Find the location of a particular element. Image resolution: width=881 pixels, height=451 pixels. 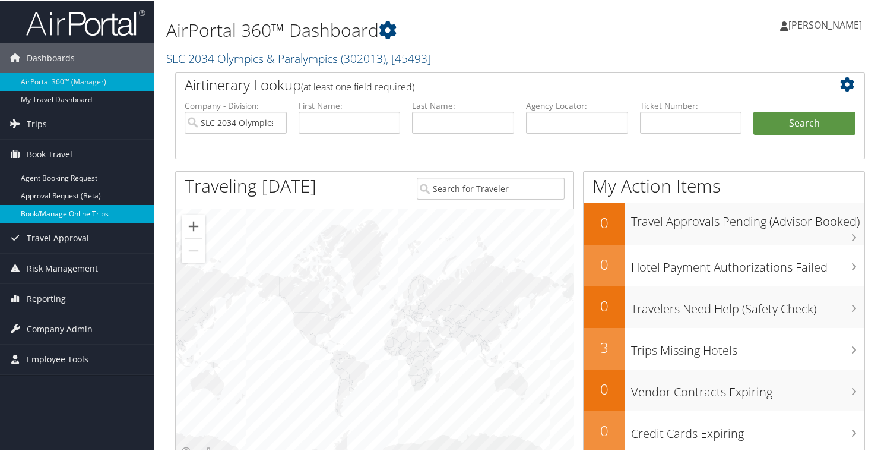

label: Last Name: is located at coordinates (463, 105).